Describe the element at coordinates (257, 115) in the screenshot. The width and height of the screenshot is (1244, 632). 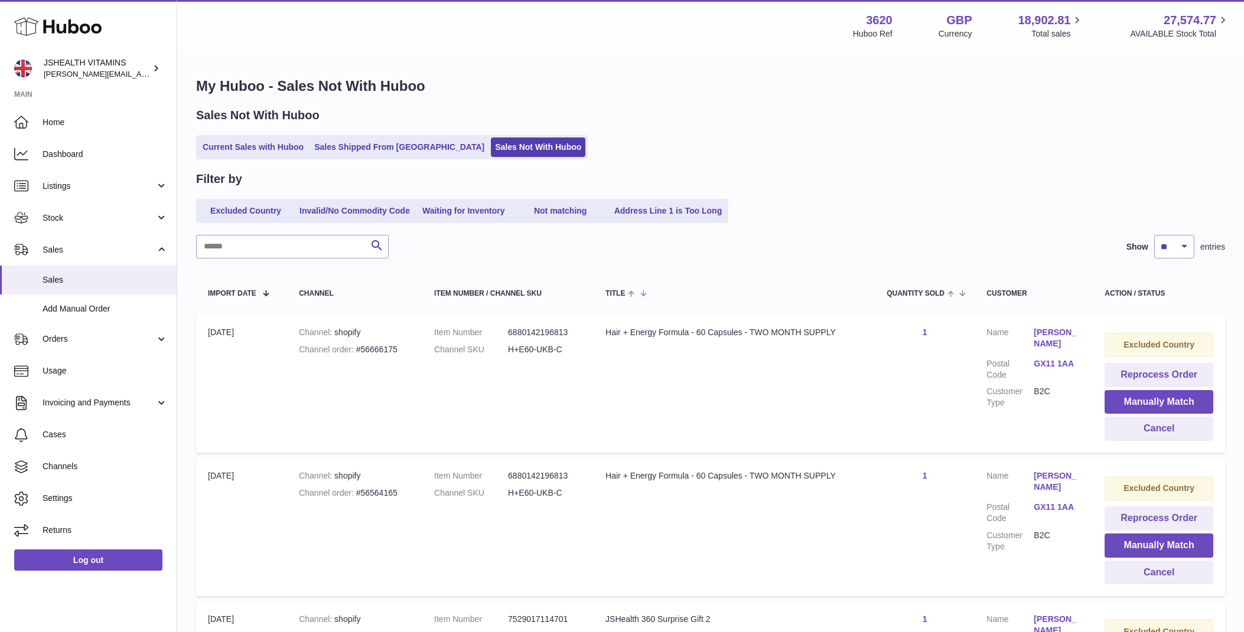
I see `h2: Sales Not With Huboo` at that location.